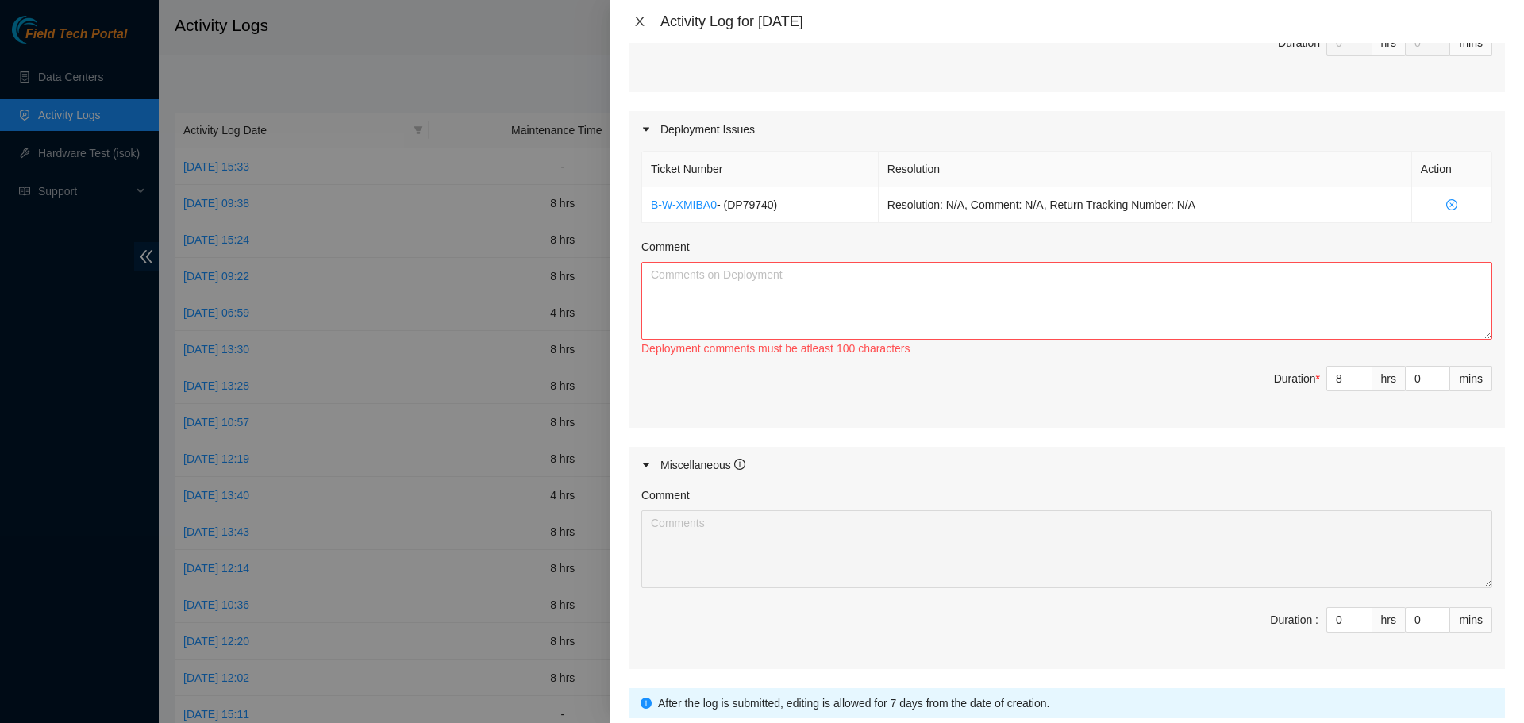 This screenshot has height=723, width=1524. Describe the element at coordinates (1066, 465) in the screenshot. I see `div: Miscellaneous info-circle` at that location.